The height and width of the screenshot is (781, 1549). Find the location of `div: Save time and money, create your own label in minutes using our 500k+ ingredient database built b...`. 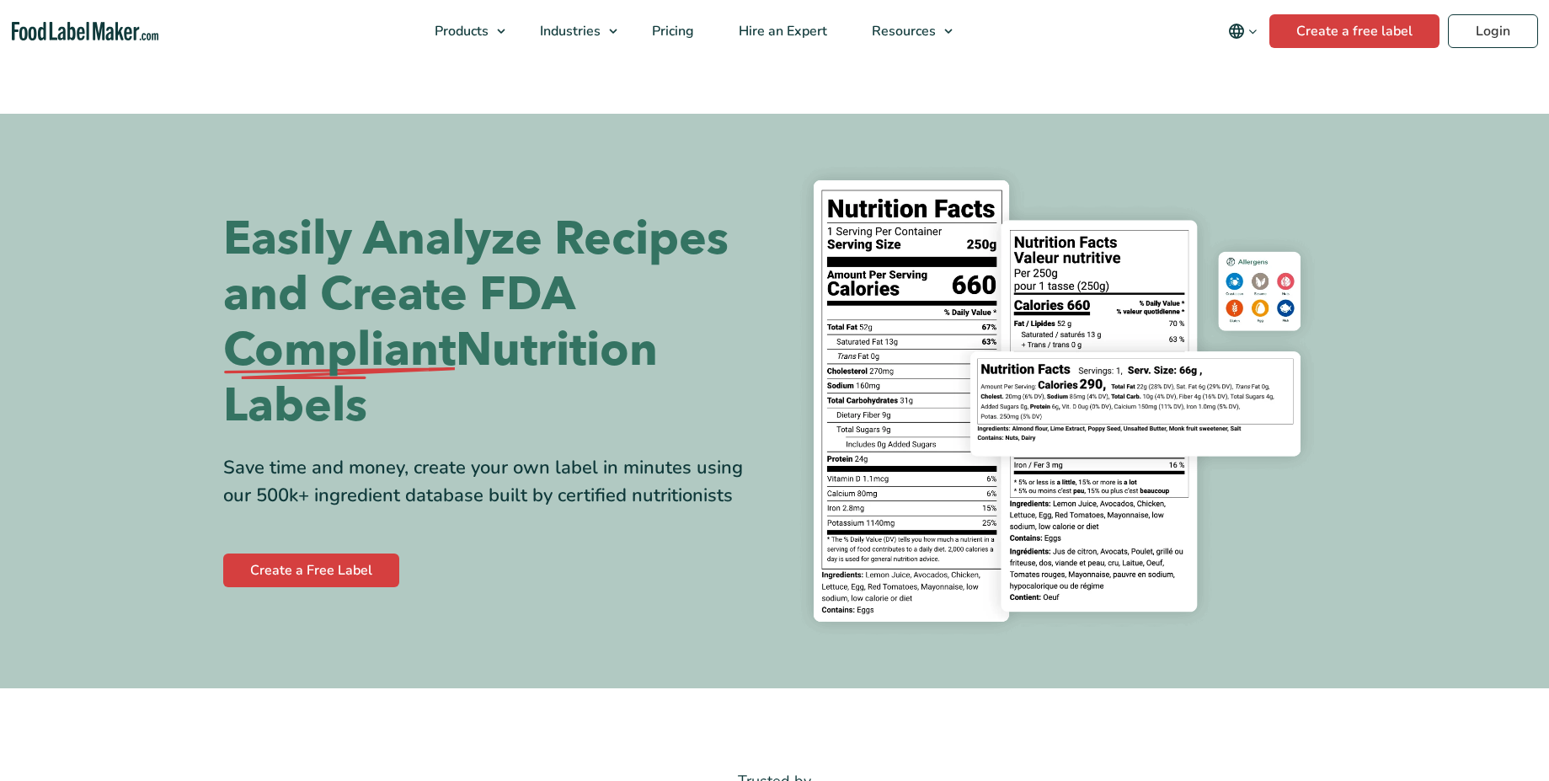

div: Save time and money, create your own label in minutes using our 500k+ ingredient database built b... is located at coordinates (493, 482).